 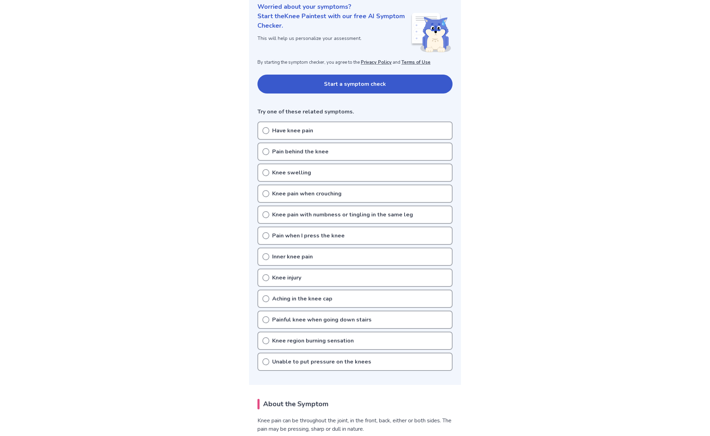 What do you see at coordinates (334, 21) in the screenshot?
I see `p: Start the Knee Pain test with our free AI Symptom Checker.` at bounding box center [334, 21].